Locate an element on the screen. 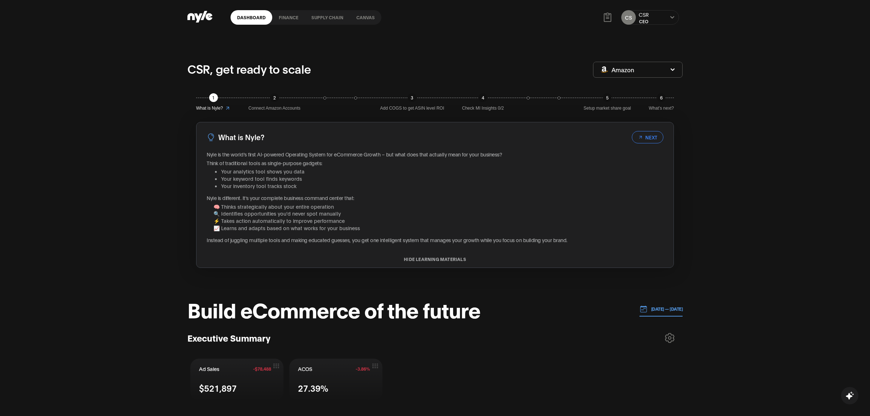 The height and width of the screenshot is (416, 870). span: Connect Amazon Accounts is located at coordinates (274, 108).